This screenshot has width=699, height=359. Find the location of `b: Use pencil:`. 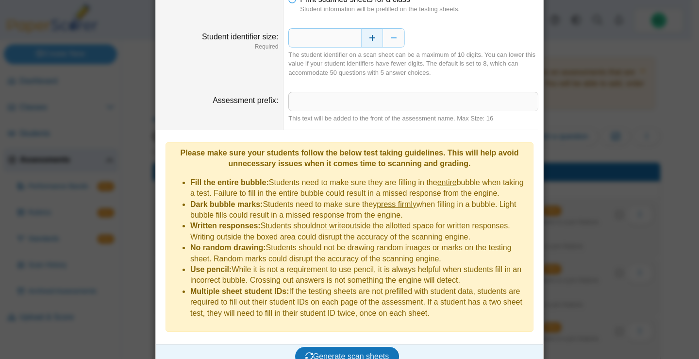

b: Use pencil: is located at coordinates (211, 269).